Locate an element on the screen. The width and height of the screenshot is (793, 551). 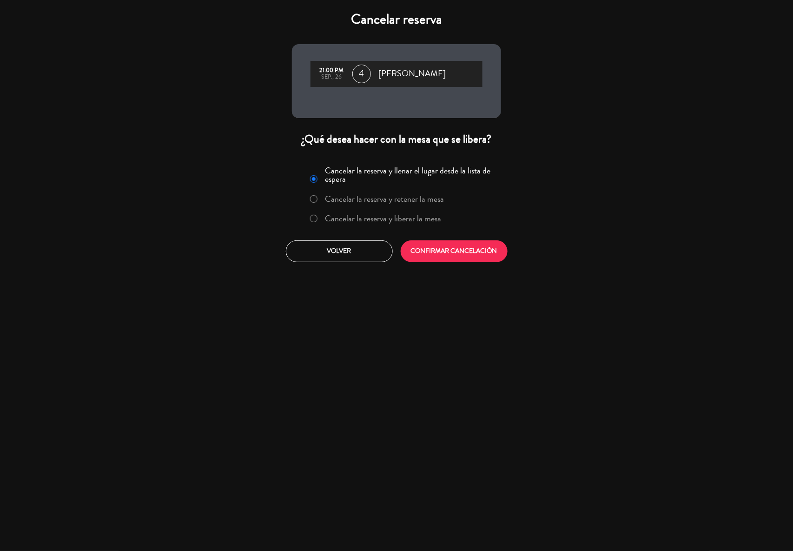
label: Cancelar la reserva y liberar la mesa is located at coordinates (384, 218).